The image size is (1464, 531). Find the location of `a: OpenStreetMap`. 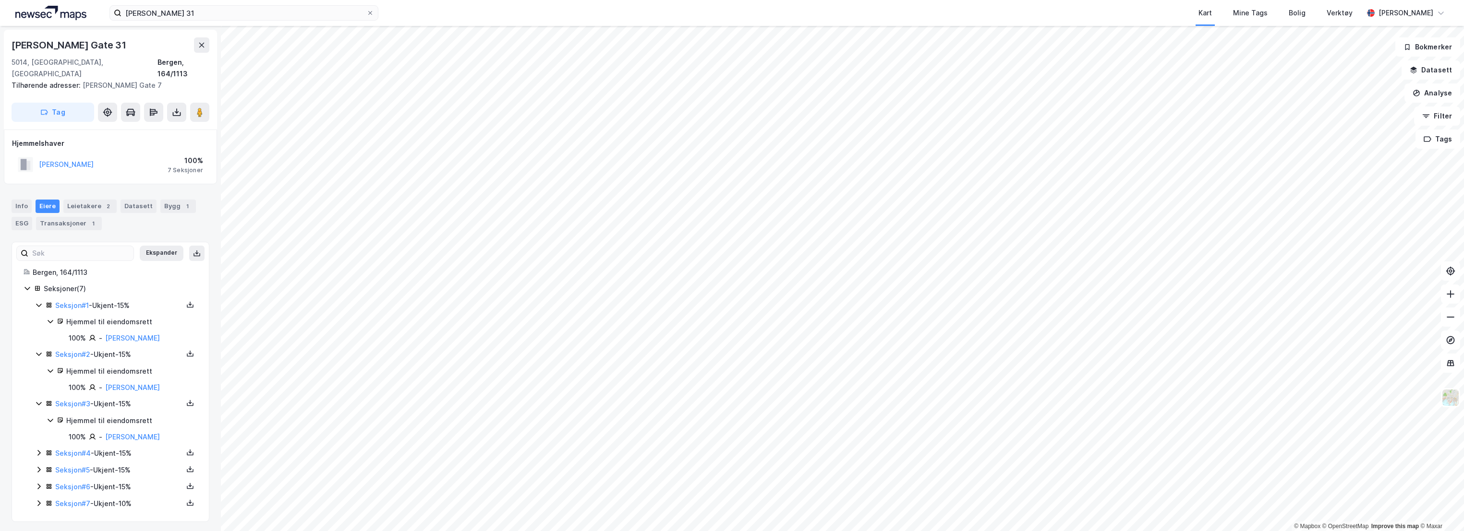

a: OpenStreetMap is located at coordinates (1345, 527).